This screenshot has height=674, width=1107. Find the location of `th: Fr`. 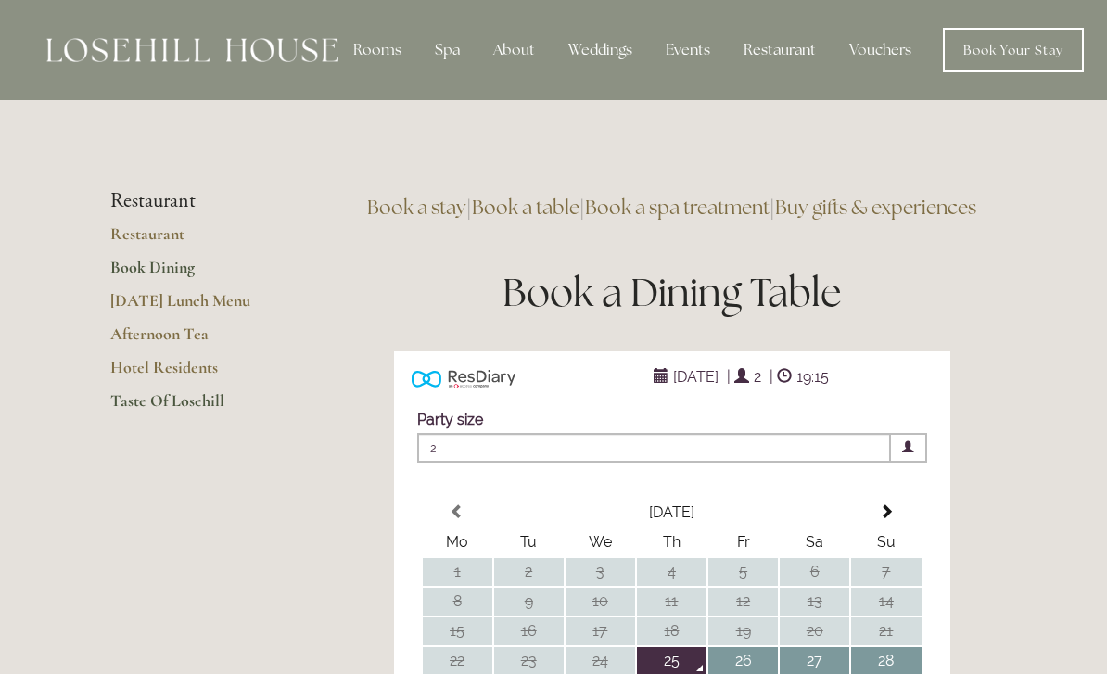

th: Fr is located at coordinates (743, 542).